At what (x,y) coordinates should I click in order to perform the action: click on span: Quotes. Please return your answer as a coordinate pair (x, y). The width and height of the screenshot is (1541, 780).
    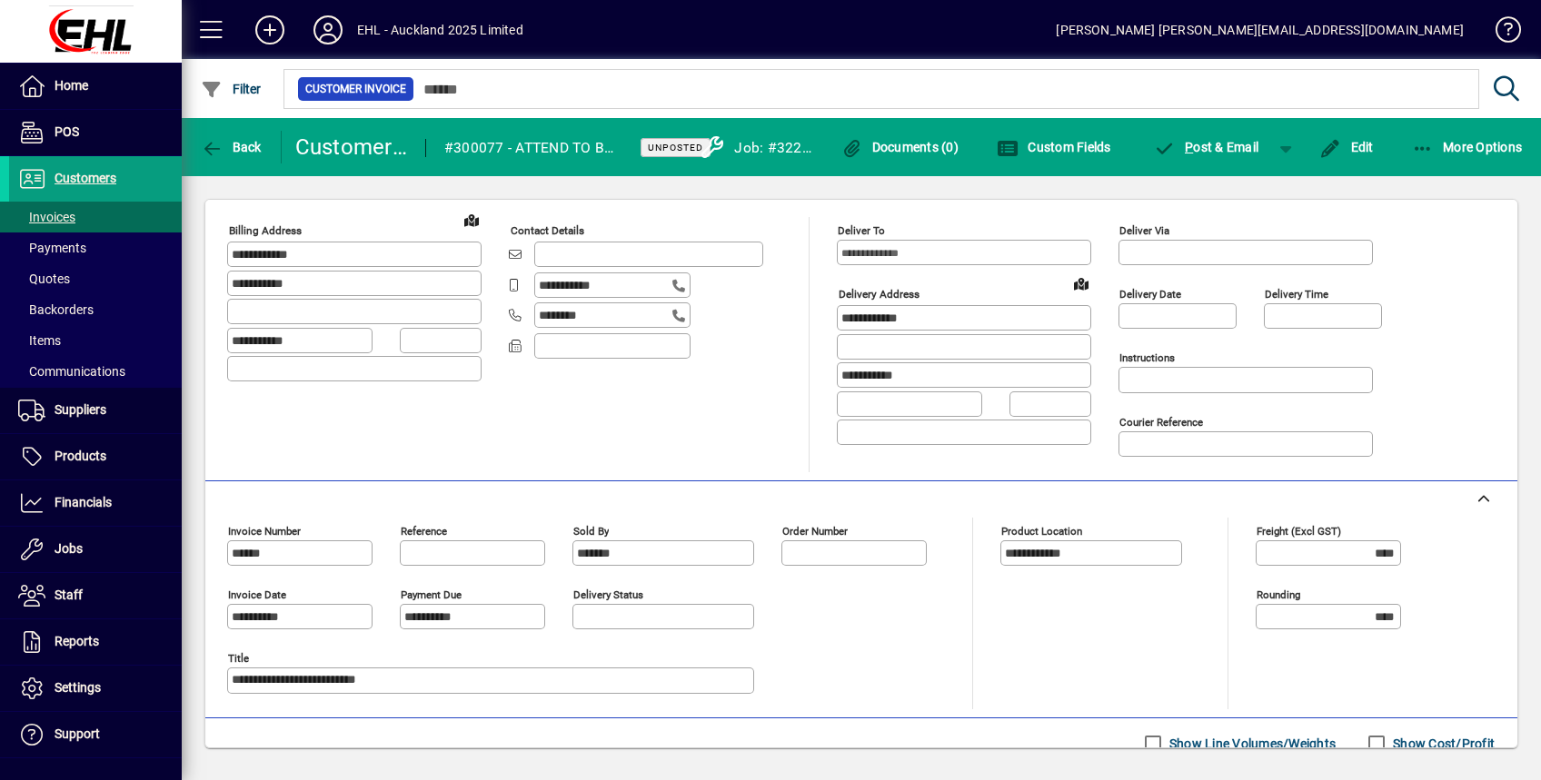
    Looking at the image, I should click on (44, 279).